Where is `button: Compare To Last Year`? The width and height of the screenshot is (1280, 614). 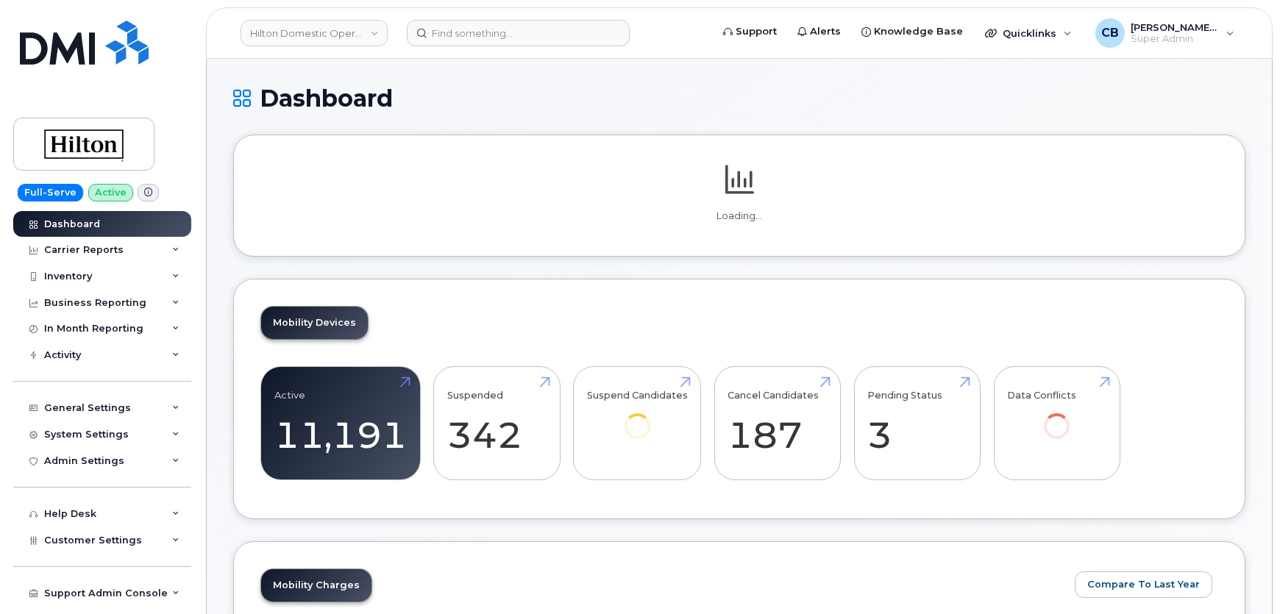
button: Compare To Last Year is located at coordinates (1143, 585).